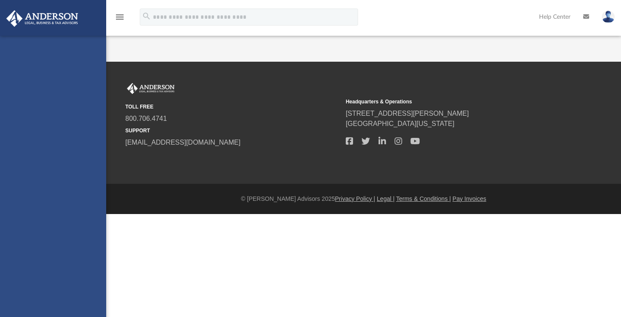 The height and width of the screenshot is (317, 621). I want to click on a: 800.706.4741, so click(146, 118).